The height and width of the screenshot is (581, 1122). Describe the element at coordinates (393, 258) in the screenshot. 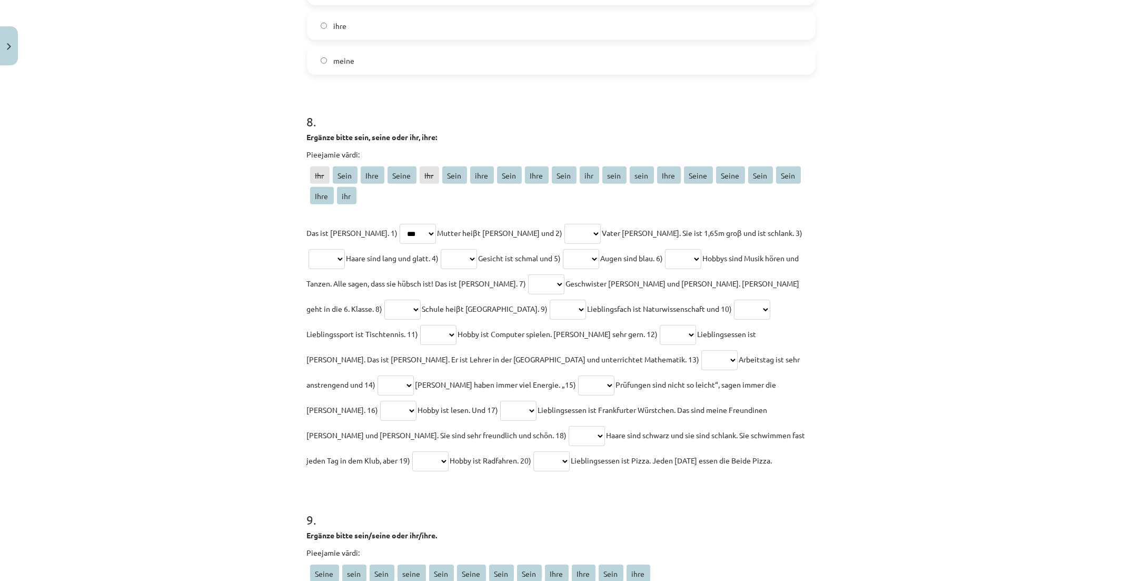

I see `span: Haare sind lang und glatt. 4)` at that location.